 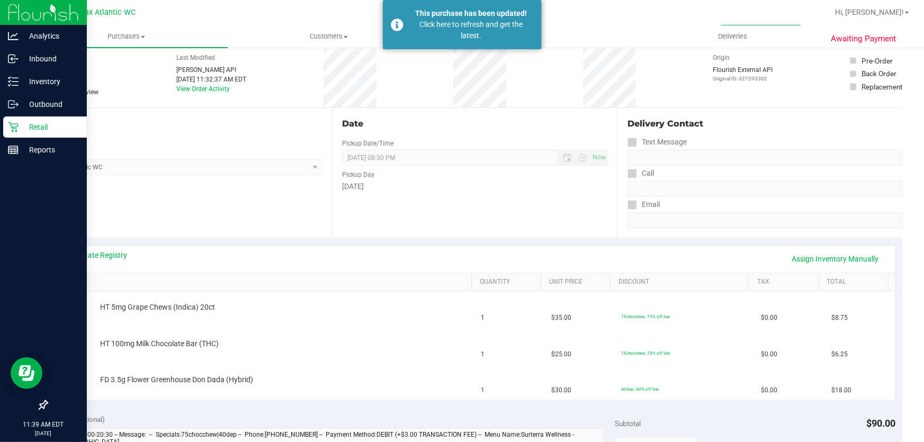 I want to click on span: Purchases, so click(x=127, y=37).